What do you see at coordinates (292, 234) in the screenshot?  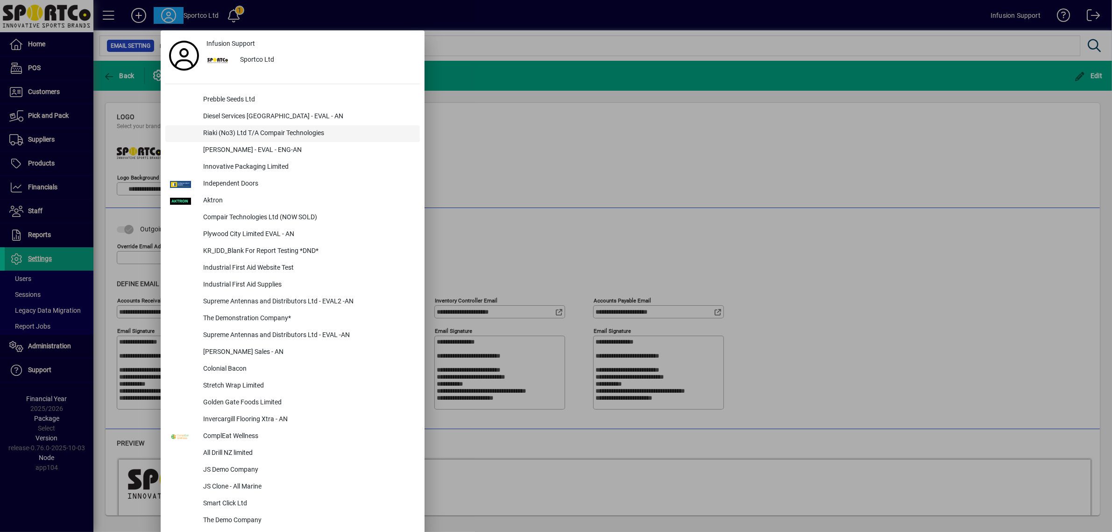 I see `button: Plywood City Limited EVAL - AN` at bounding box center [292, 234].